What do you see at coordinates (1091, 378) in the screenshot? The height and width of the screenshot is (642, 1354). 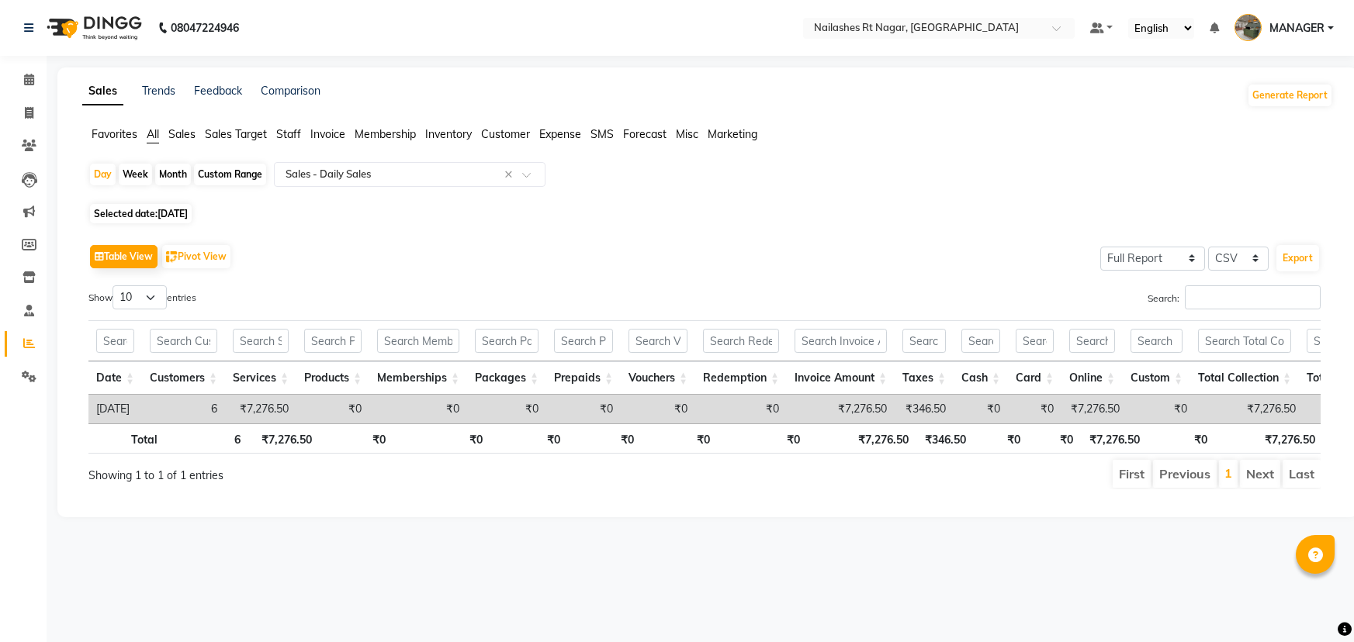 I see `th: Online: activate to sort column ascending` at bounding box center [1091, 378].